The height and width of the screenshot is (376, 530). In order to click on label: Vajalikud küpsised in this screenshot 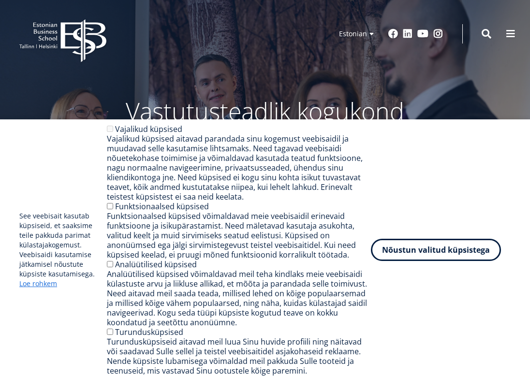, I will do `click(148, 129)`.